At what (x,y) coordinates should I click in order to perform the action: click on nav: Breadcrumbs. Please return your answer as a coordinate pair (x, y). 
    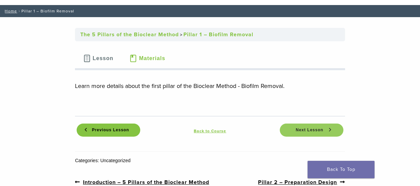
    Looking at the image, I should click on (210, 34).